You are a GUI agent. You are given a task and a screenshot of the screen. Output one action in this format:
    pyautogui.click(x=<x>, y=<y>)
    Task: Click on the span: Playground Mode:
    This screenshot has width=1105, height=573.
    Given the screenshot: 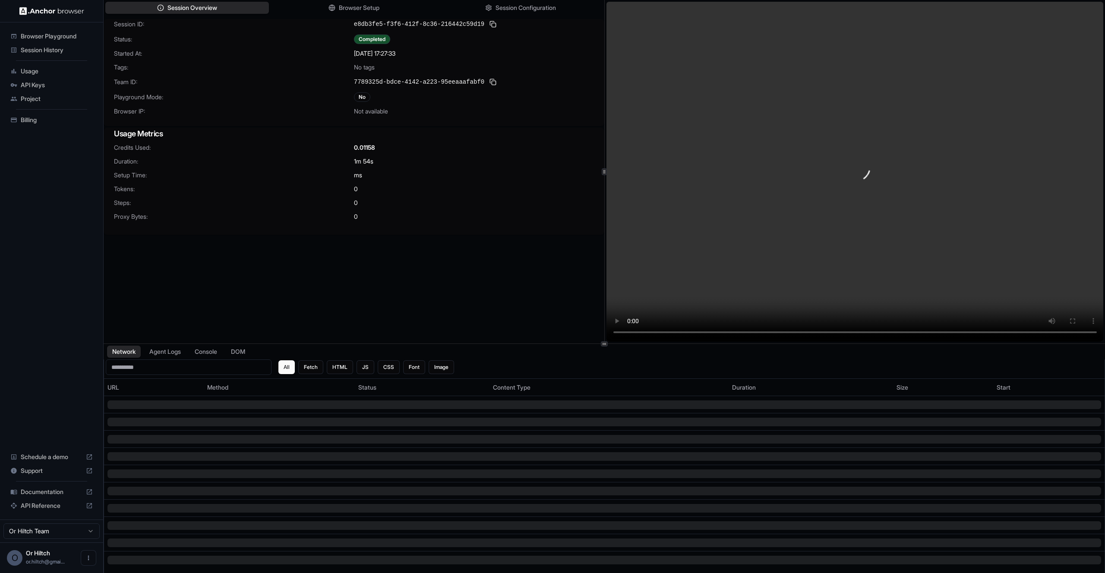 What is the action you would take?
    pyautogui.click(x=234, y=97)
    